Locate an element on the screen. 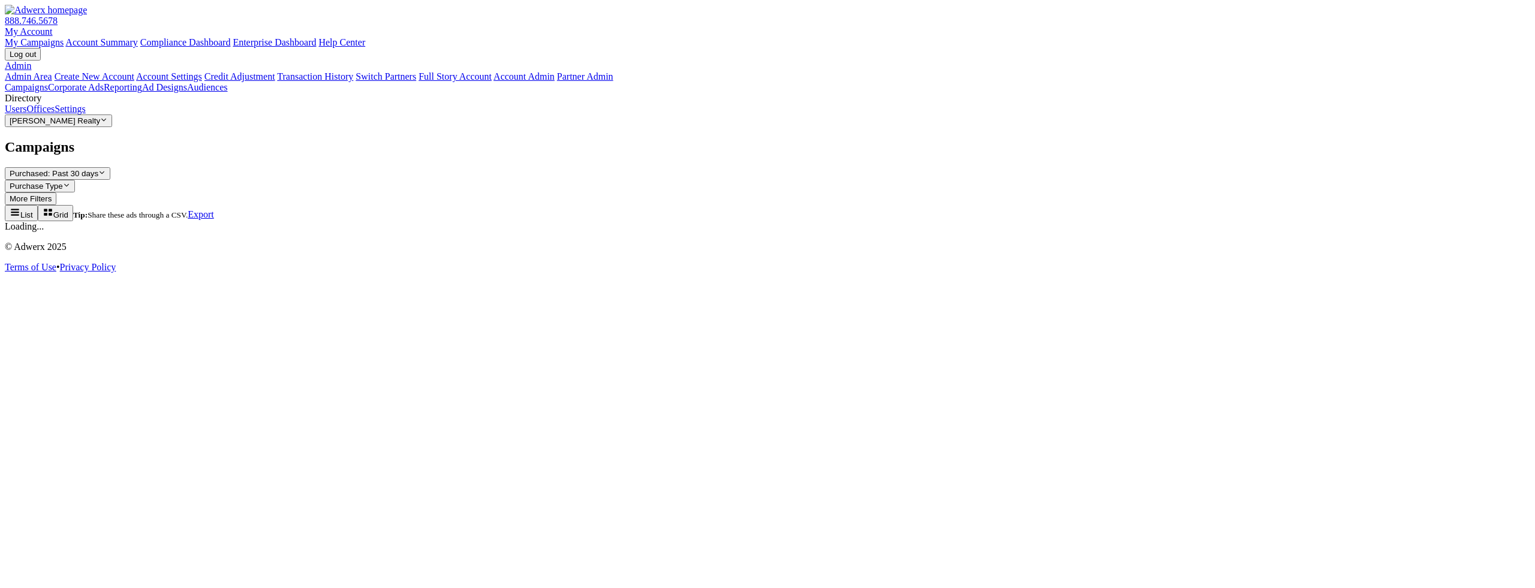 Image resolution: width=1535 pixels, height=588 pixels. a: Offices is located at coordinates (40, 109).